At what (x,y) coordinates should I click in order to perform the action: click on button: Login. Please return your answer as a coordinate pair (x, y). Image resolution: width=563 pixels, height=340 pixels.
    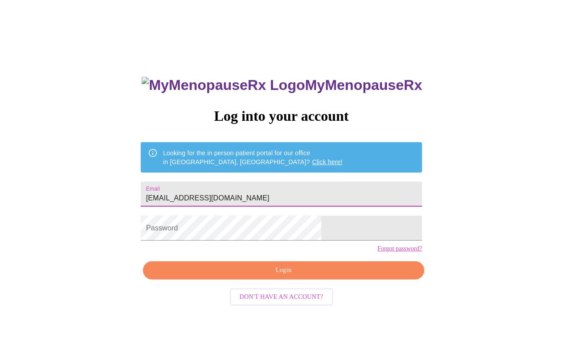
    Looking at the image, I should click on (284, 271).